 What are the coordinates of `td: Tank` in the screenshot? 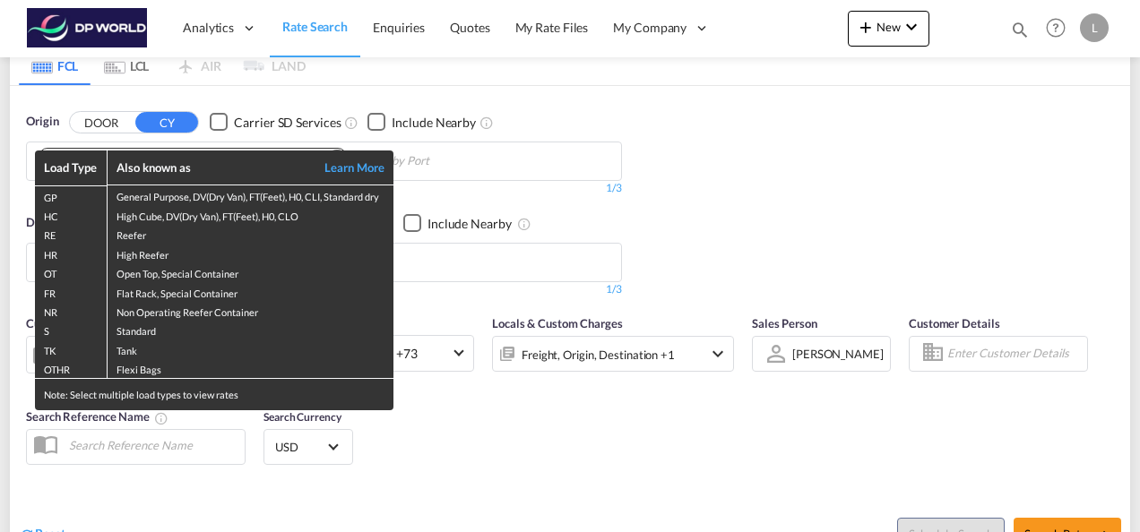 It's located at (250, 349).